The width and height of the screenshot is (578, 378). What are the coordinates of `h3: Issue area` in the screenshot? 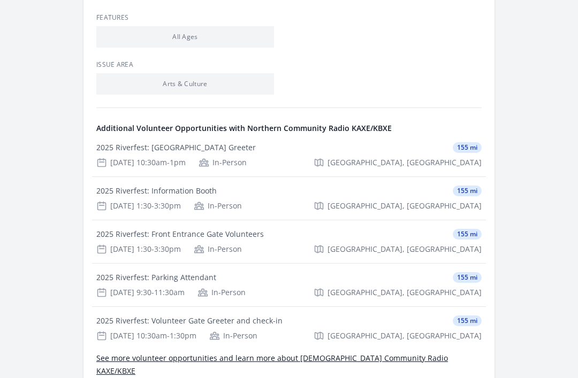 It's located at (289, 65).